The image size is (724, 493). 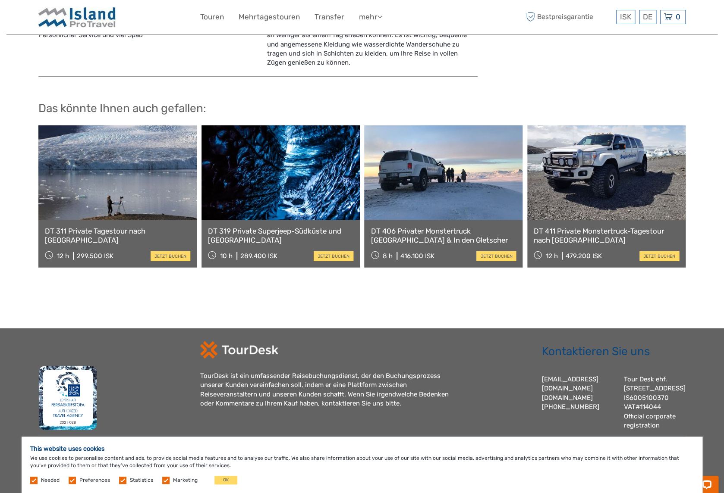 What do you see at coordinates (678, 17) in the screenshot?
I see `span: 0` at bounding box center [678, 17].